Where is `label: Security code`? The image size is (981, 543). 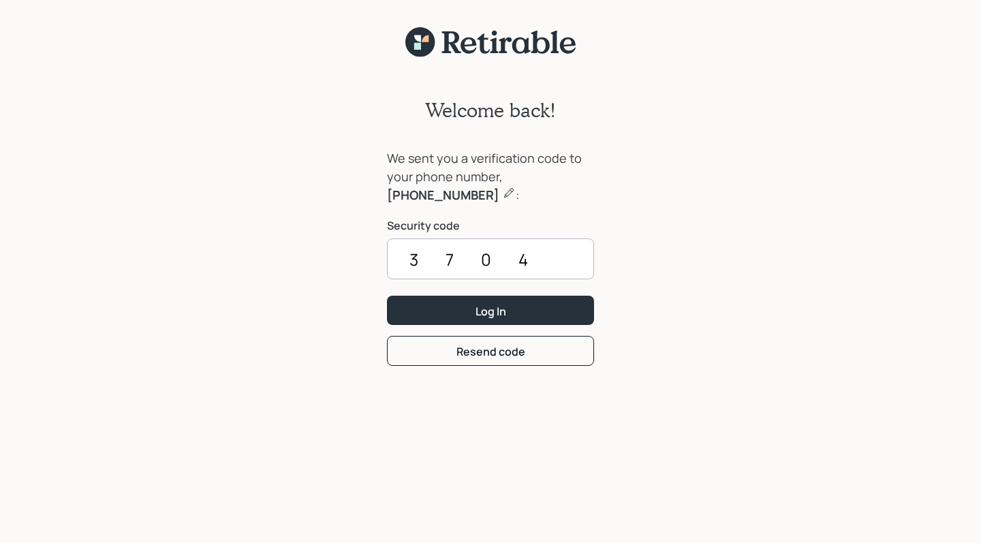
label: Security code is located at coordinates (491, 226).